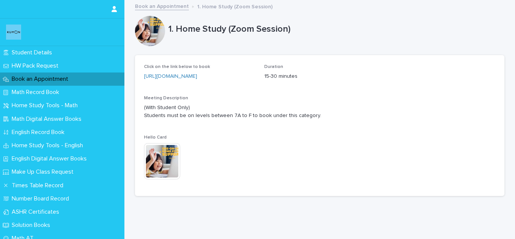 The width and height of the screenshot is (515, 239). What do you see at coordinates (14, 32) in the screenshot?
I see `img: o6XkwfS7S2qhyeB9lxyF` at bounding box center [14, 32].